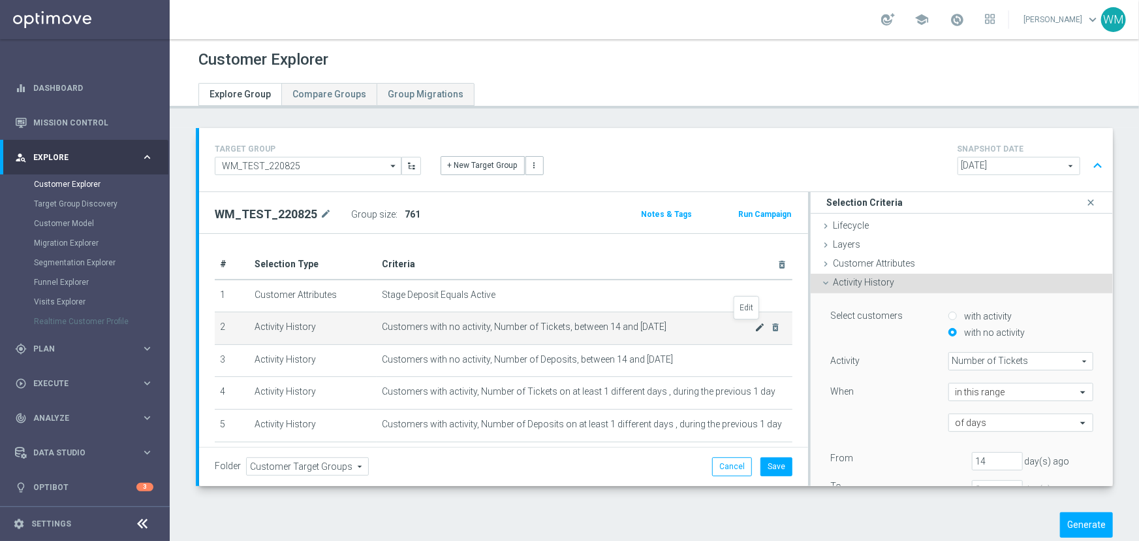 The height and width of the screenshot is (541, 1139). I want to click on td: 2, so click(232, 328).